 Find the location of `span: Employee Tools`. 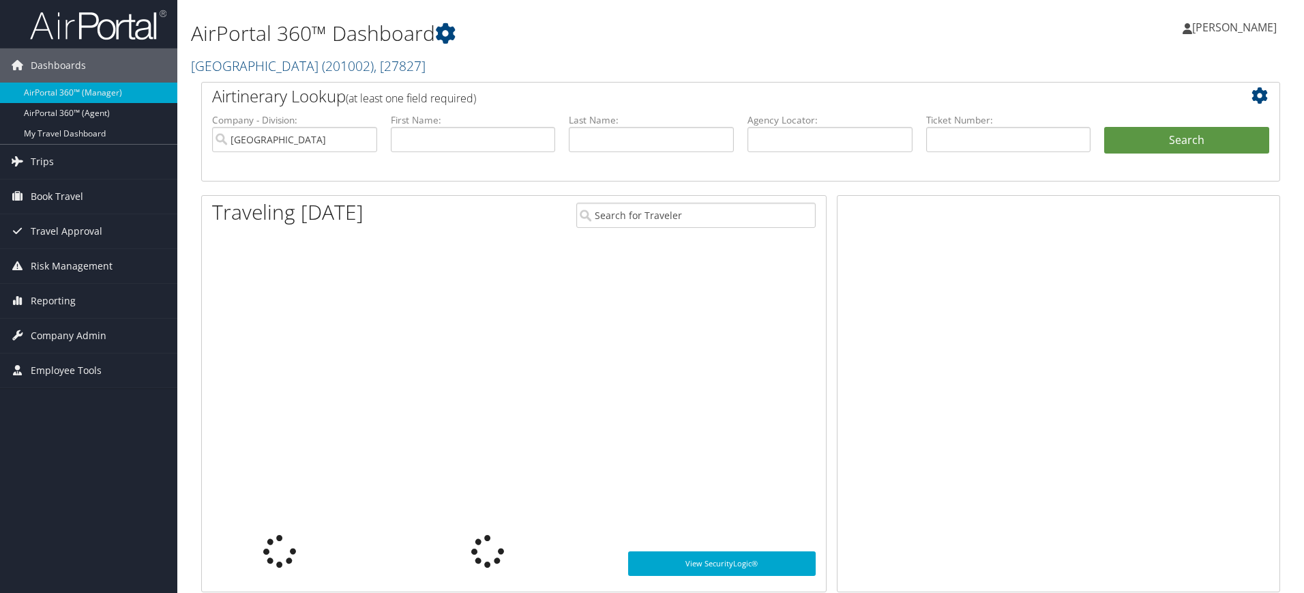

span: Employee Tools is located at coordinates (66, 370).